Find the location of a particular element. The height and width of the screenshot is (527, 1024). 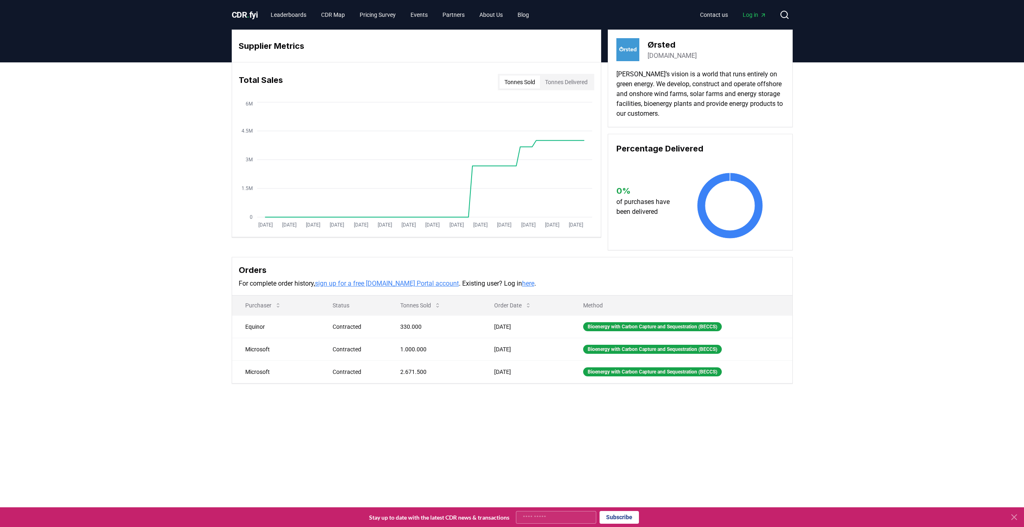

span: CDR fyi is located at coordinates (245, 15).